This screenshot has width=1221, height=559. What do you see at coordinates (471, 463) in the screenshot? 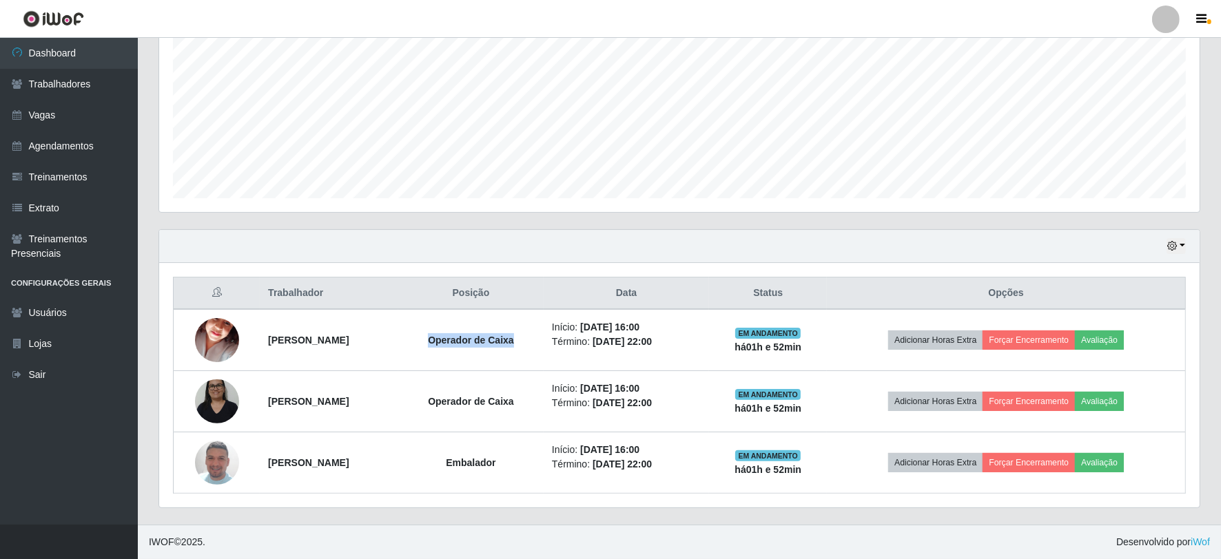
I see `strong: Embalador` at bounding box center [471, 463].